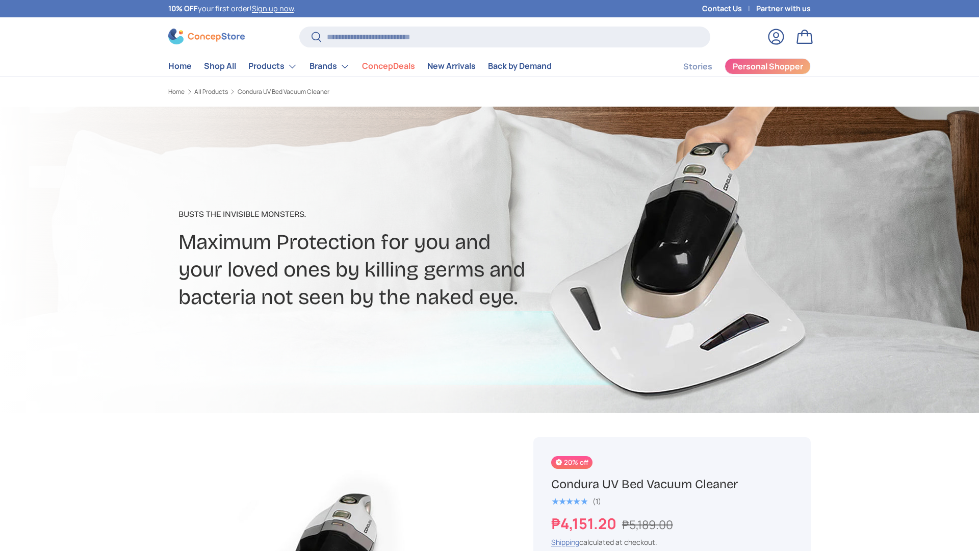 Image resolution: width=979 pixels, height=551 pixels. Describe the element at coordinates (284, 92) in the screenshot. I see `a: Condura UV Bed Vacuum Cleaner` at that location.